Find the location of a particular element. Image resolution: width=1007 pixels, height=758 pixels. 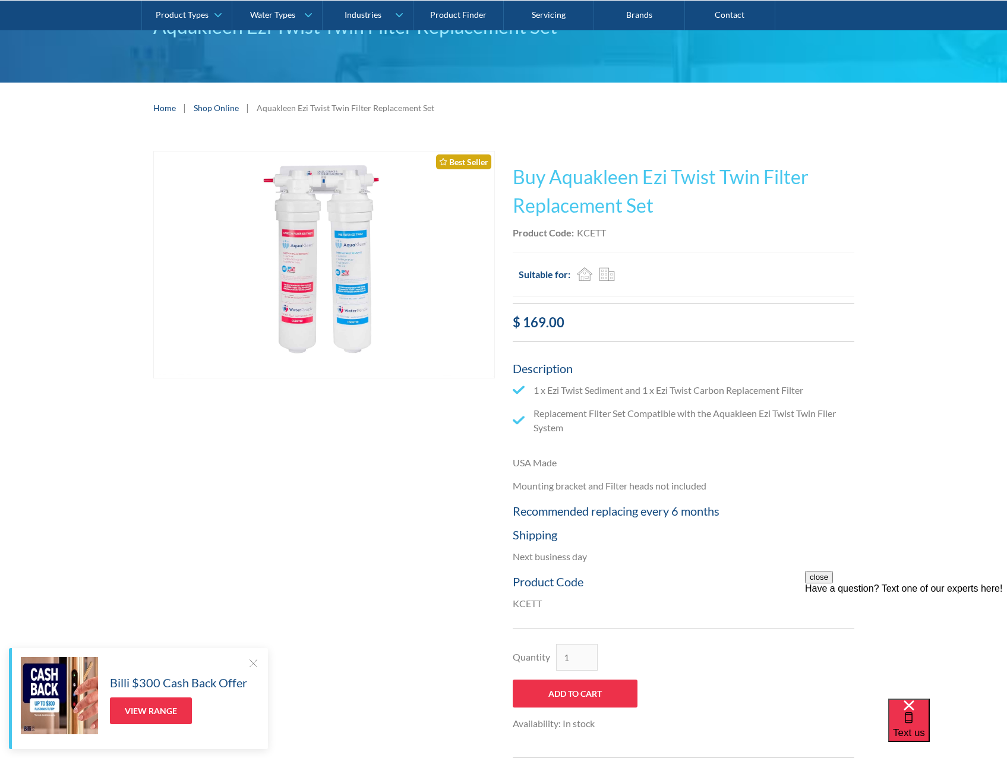

div: Best Seller is located at coordinates (463, 162).